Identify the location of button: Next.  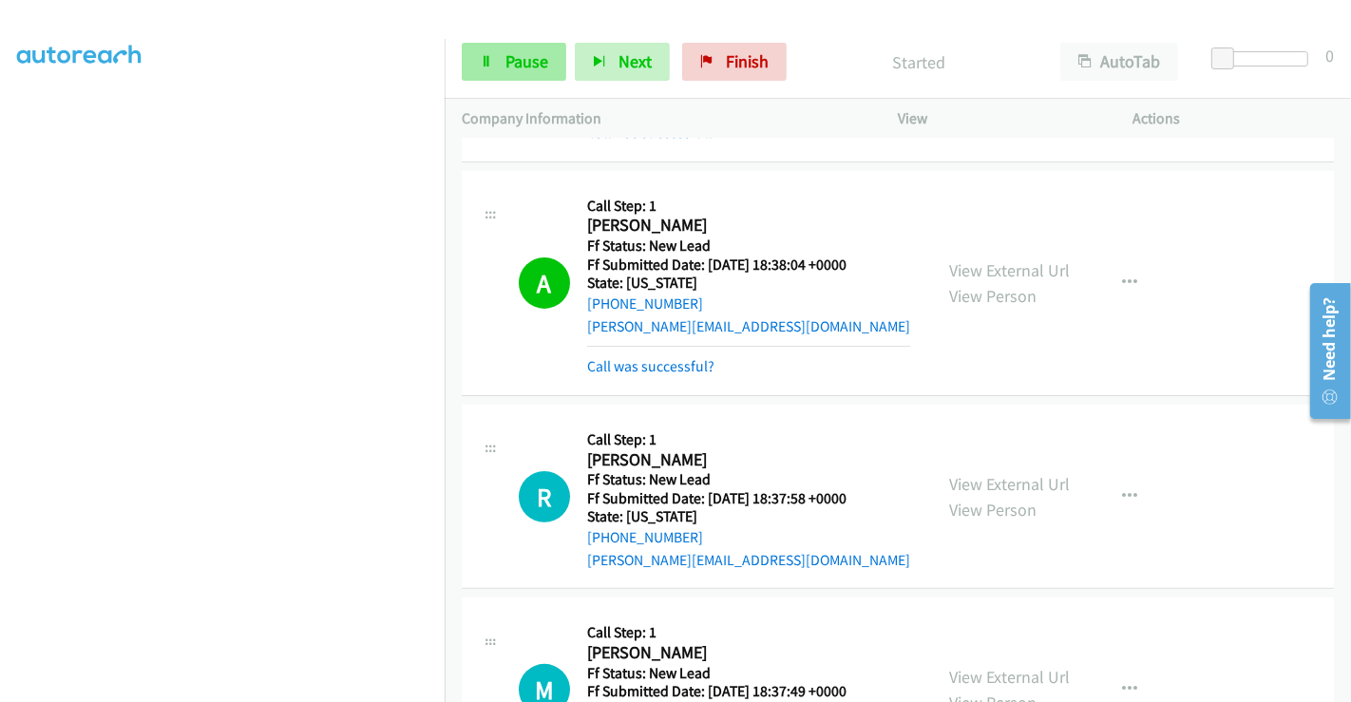
(622, 62).